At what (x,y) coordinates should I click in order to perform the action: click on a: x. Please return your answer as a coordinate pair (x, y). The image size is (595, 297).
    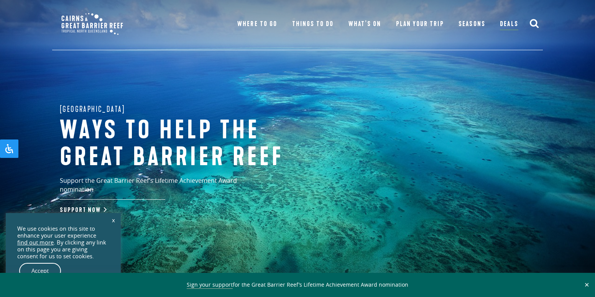
    Looking at the image, I should click on (113, 220).